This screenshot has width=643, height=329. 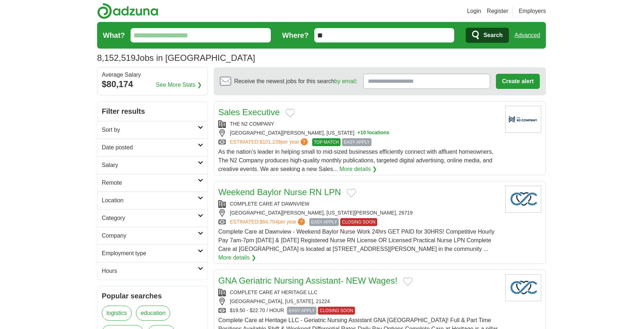 What do you see at coordinates (117, 313) in the screenshot?
I see `a: logistics` at bounding box center [117, 313].